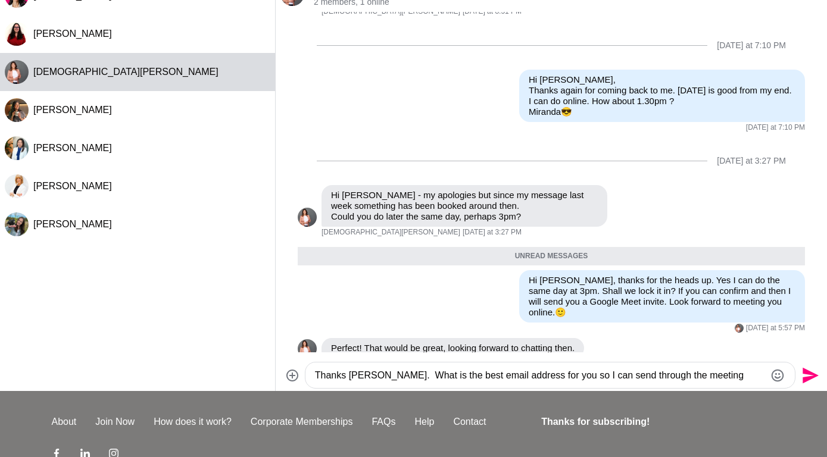 The image size is (827, 457). I want to click on h4: Thanks for subscribing!, so click(655, 422).